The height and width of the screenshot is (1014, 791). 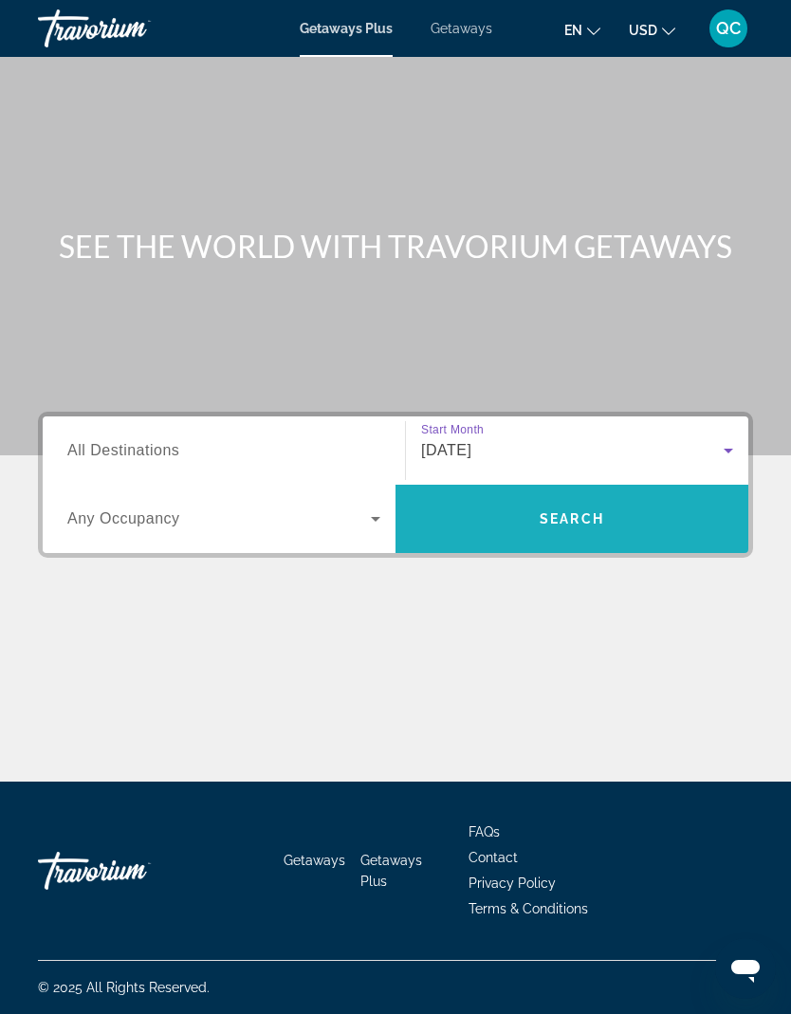 What do you see at coordinates (528, 908) in the screenshot?
I see `span: Terms & Conditions` at bounding box center [528, 908].